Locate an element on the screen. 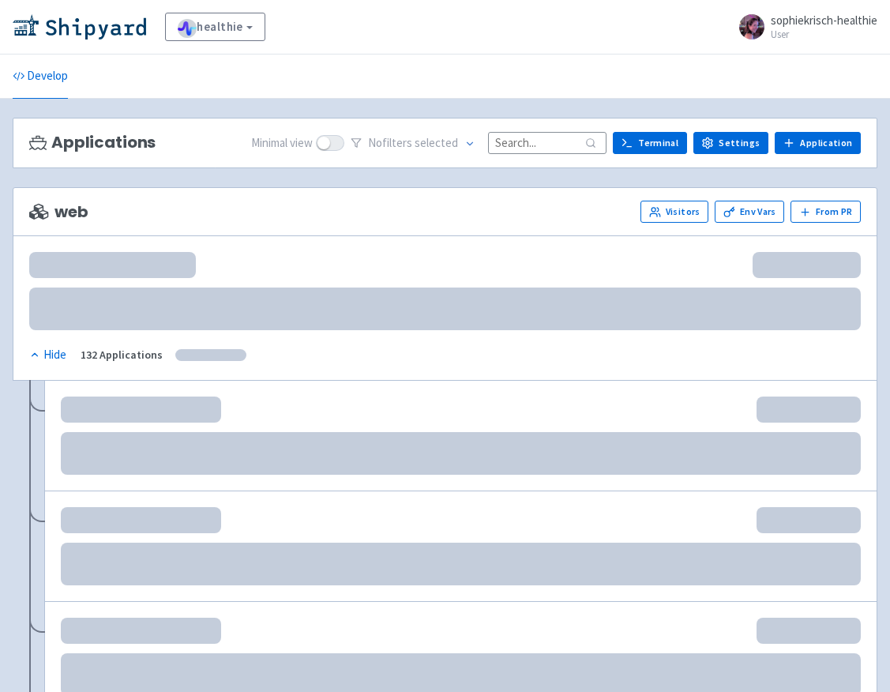 The height and width of the screenshot is (692, 890). a: Settings is located at coordinates (730, 143).